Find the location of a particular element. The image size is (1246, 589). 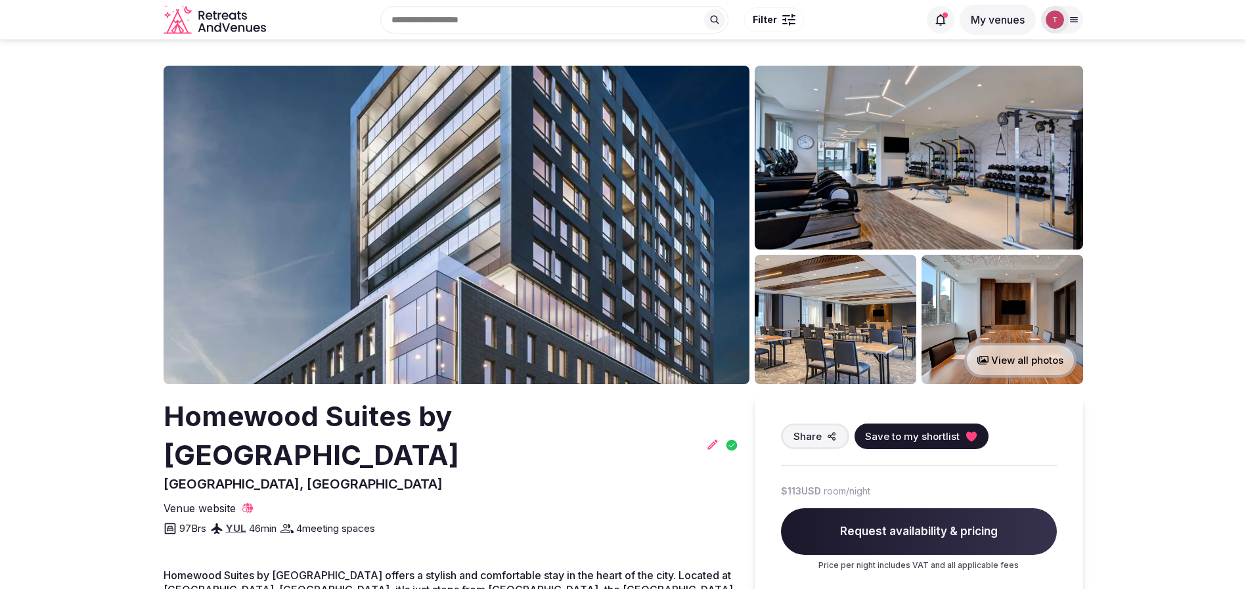

a: My venues is located at coordinates (998, 20).